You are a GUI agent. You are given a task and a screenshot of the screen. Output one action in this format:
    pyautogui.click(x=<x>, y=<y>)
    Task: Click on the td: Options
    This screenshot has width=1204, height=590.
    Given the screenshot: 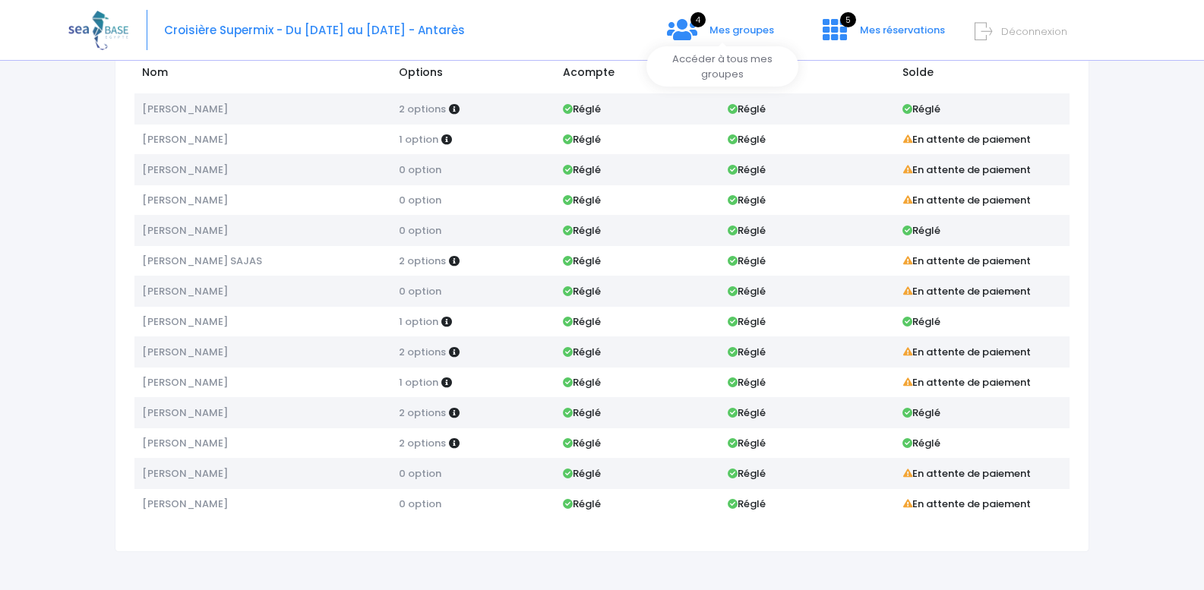 What is the action you would take?
    pyautogui.click(x=473, y=75)
    